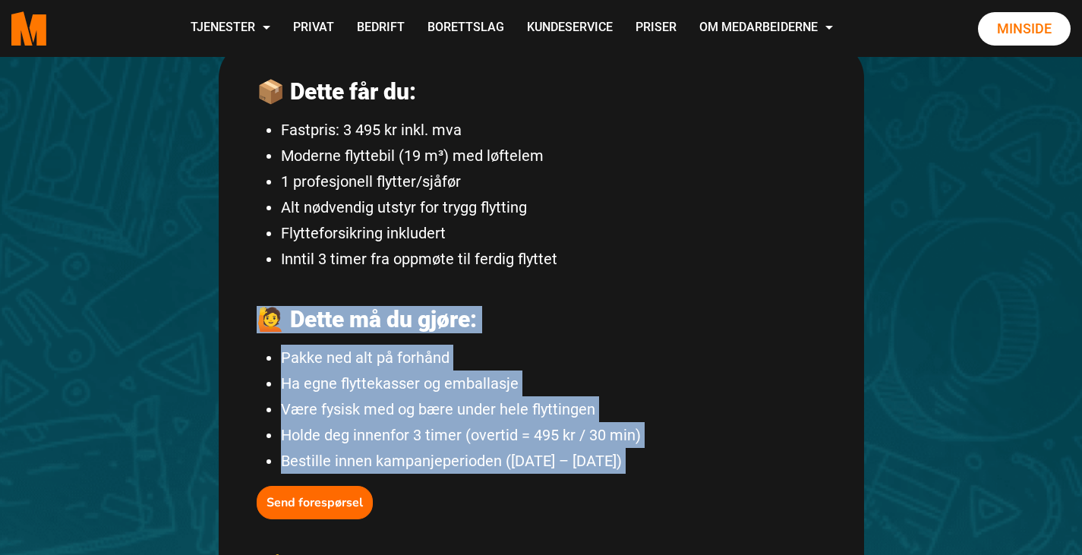 The image size is (1082, 555). Describe the element at coordinates (553, 130) in the screenshot. I see `li: Fastpris: 3 495 kr inkl. mva` at that location.